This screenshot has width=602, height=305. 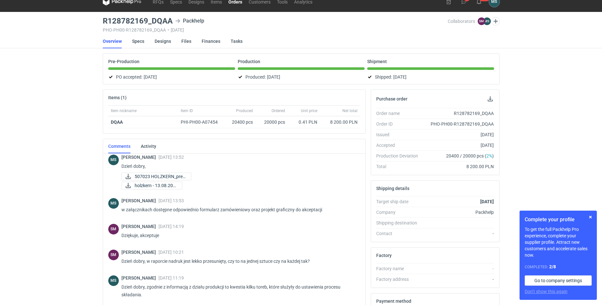 What do you see at coordinates (113, 255) in the screenshot?
I see `div: Sebastian Markut` at bounding box center [113, 255].